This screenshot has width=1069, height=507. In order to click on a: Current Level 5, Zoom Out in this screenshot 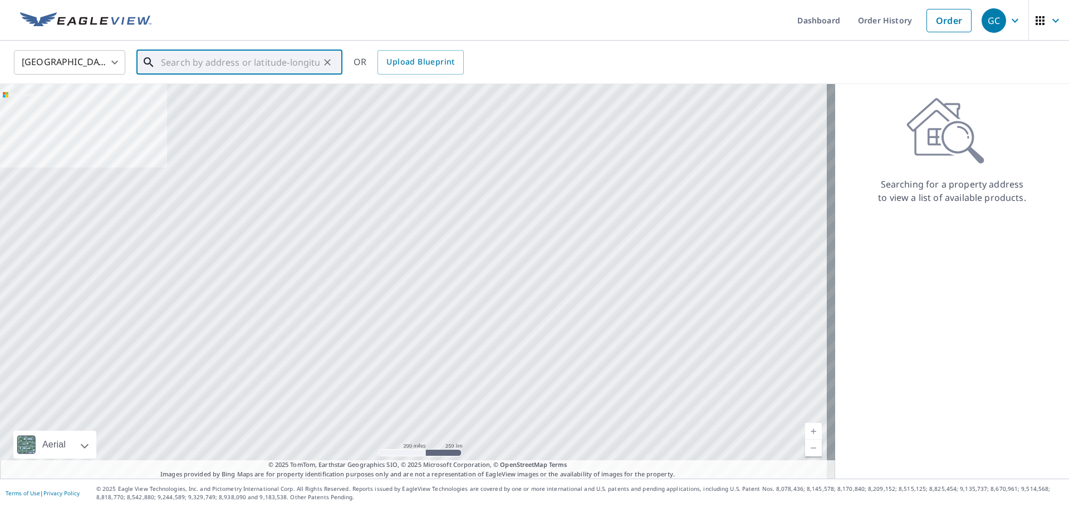, I will do `click(813, 448)`.